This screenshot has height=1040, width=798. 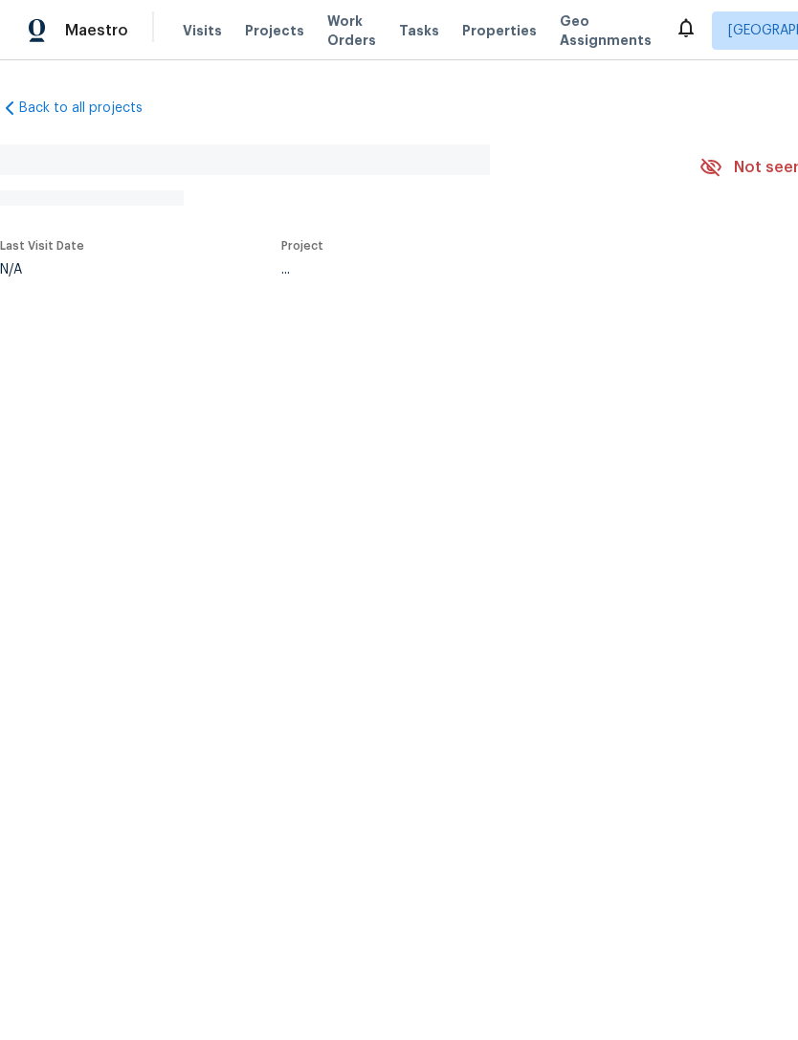 I want to click on span: Properties, so click(x=500, y=31).